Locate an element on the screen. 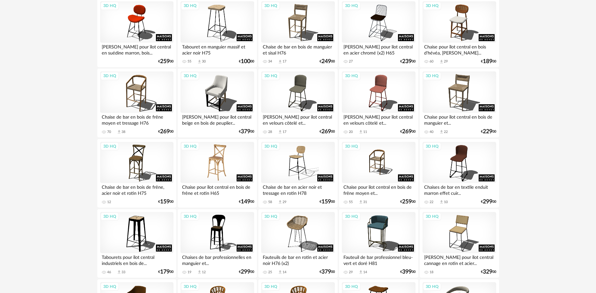  div: 28 is located at coordinates (270, 132).